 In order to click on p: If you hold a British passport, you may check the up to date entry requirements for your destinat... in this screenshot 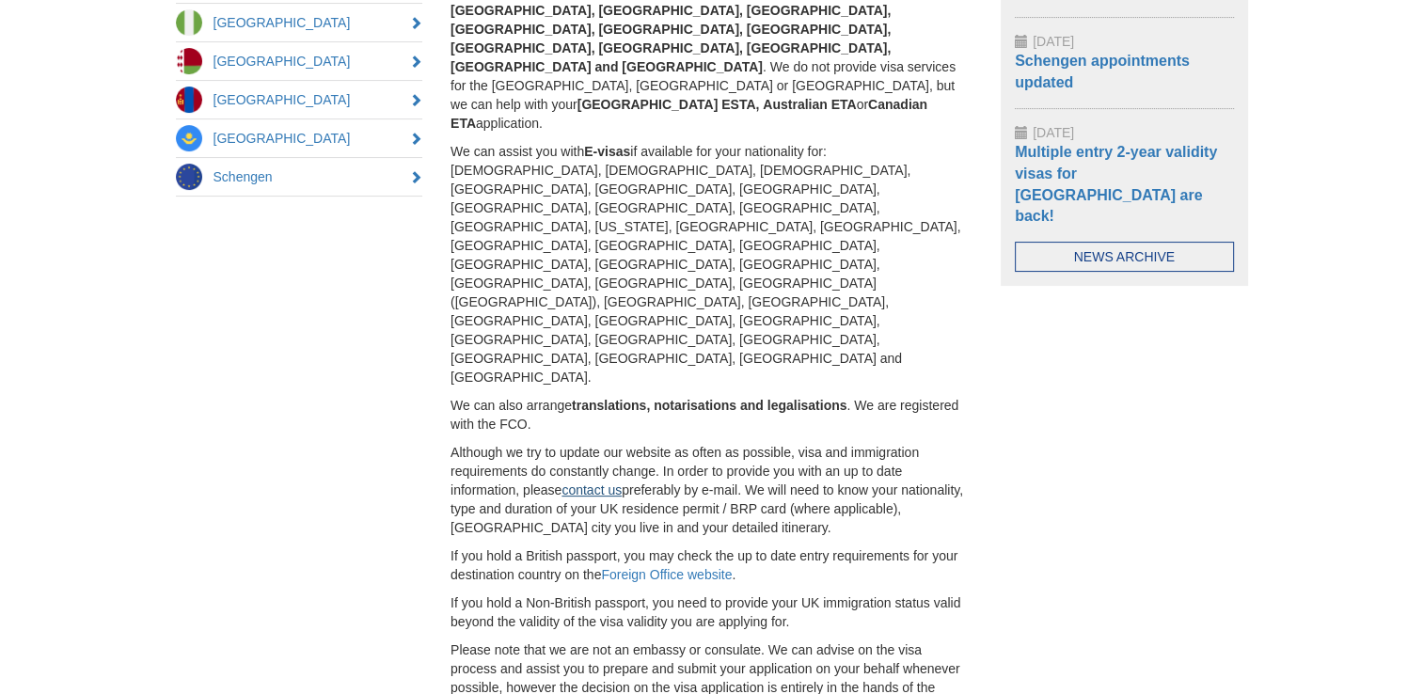, I will do `click(711, 565)`.